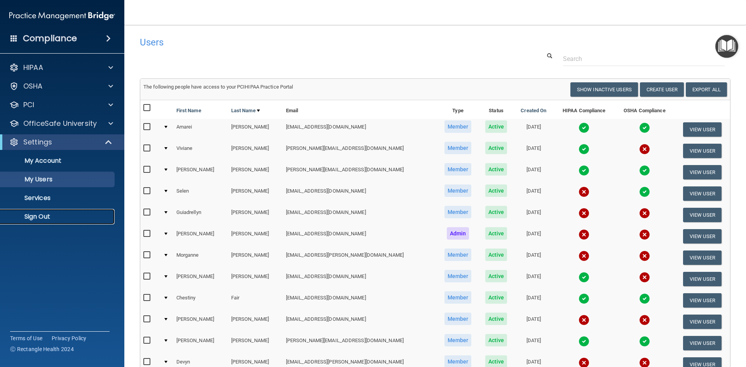  Describe the element at coordinates (246, 111) in the screenshot. I see `a: Last Name` at that location.